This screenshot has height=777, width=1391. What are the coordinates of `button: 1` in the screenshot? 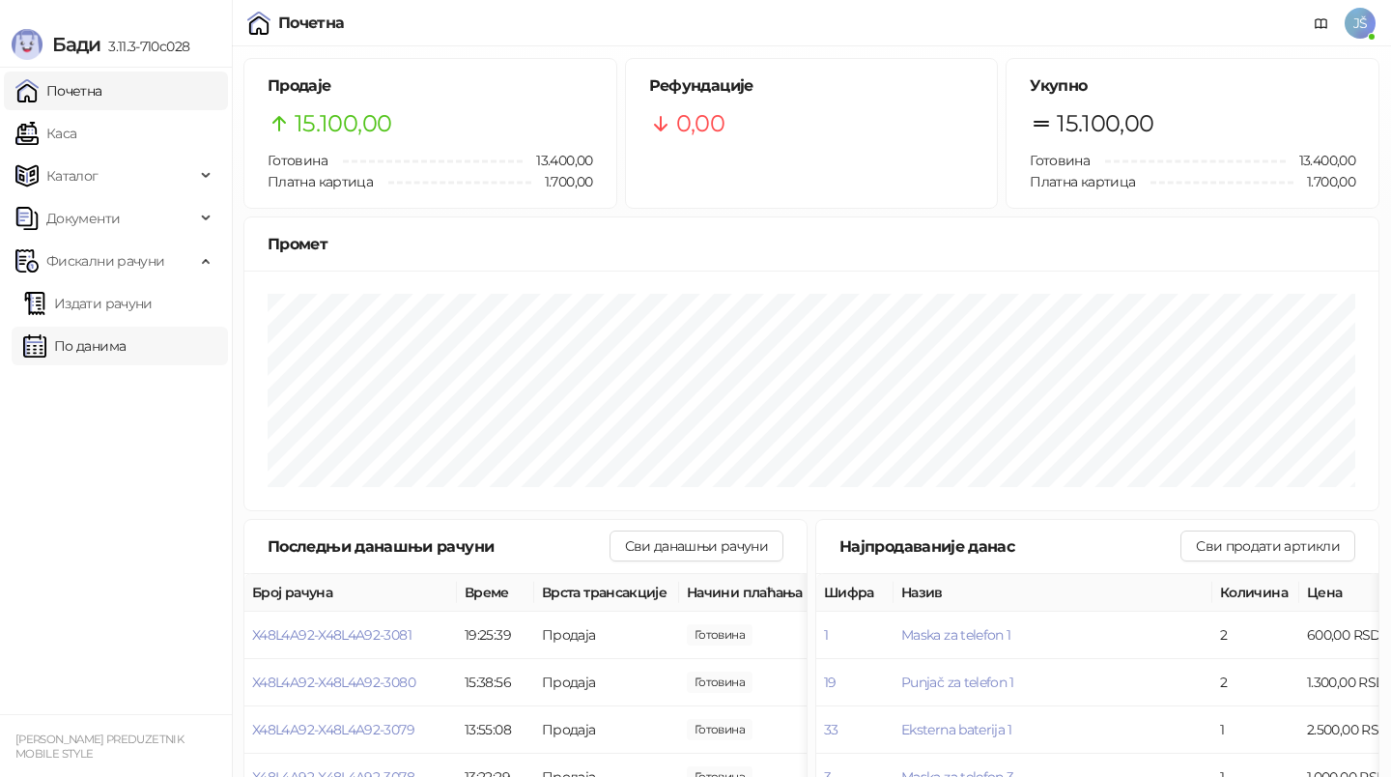 It's located at (826, 635).